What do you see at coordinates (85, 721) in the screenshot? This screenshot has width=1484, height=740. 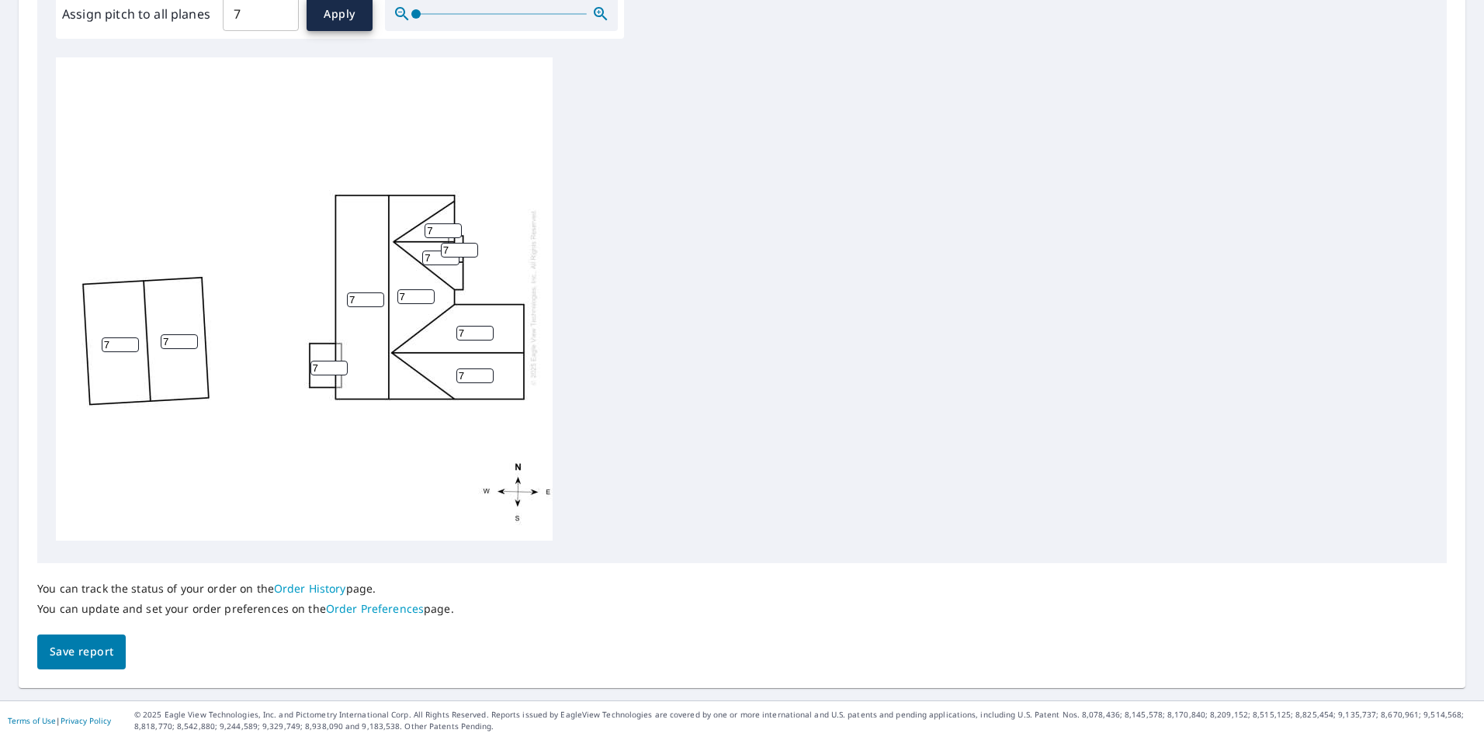 I see `a: Privacy Policy` at bounding box center [85, 721].